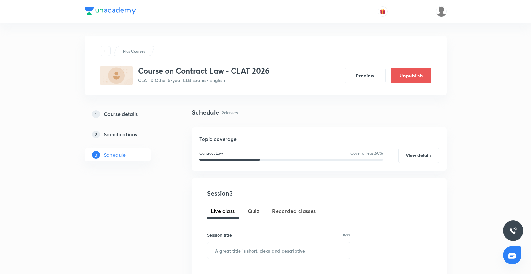 The image size is (531, 274). I want to click on button: View details, so click(419, 156).